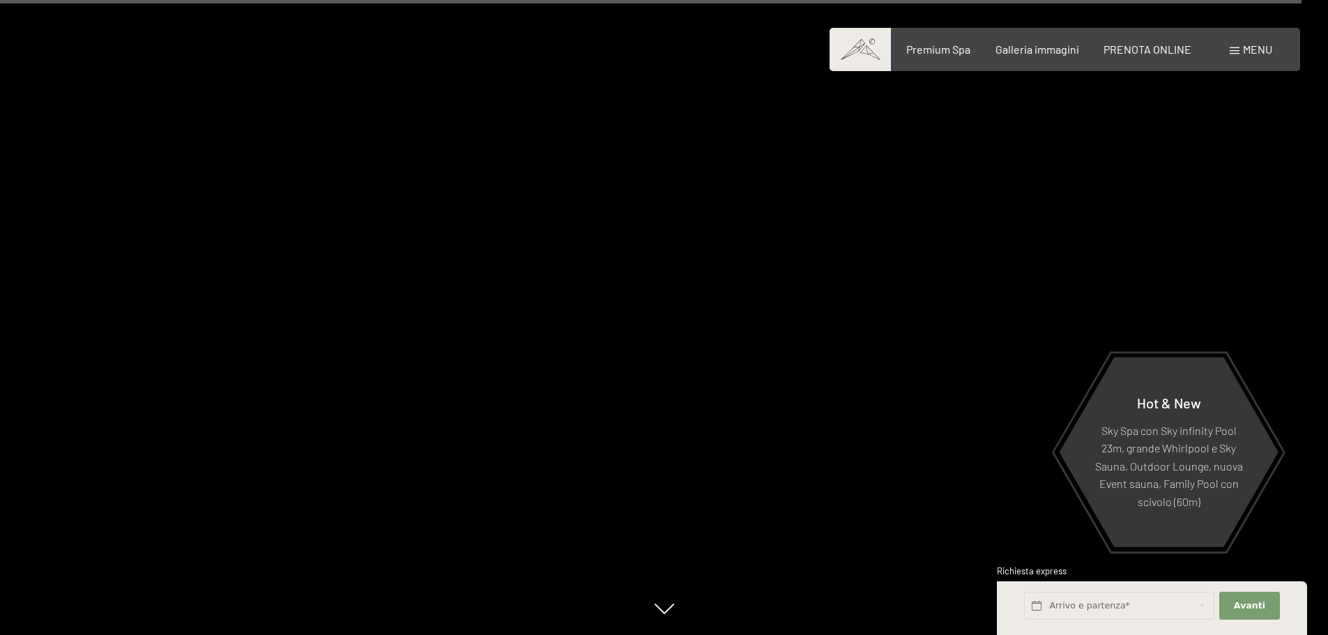 The height and width of the screenshot is (635, 1328). What do you see at coordinates (1038, 49) in the screenshot?
I see `a: Galleria immagini` at bounding box center [1038, 49].